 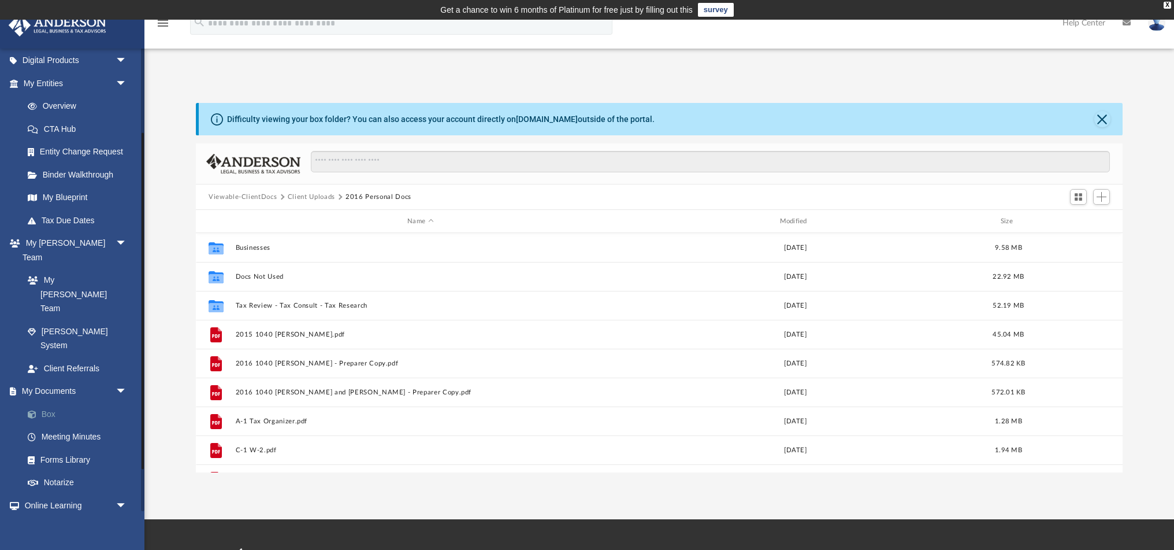 What do you see at coordinates (1009, 276) in the screenshot?
I see `span: 22.92 MB` at bounding box center [1009, 276].